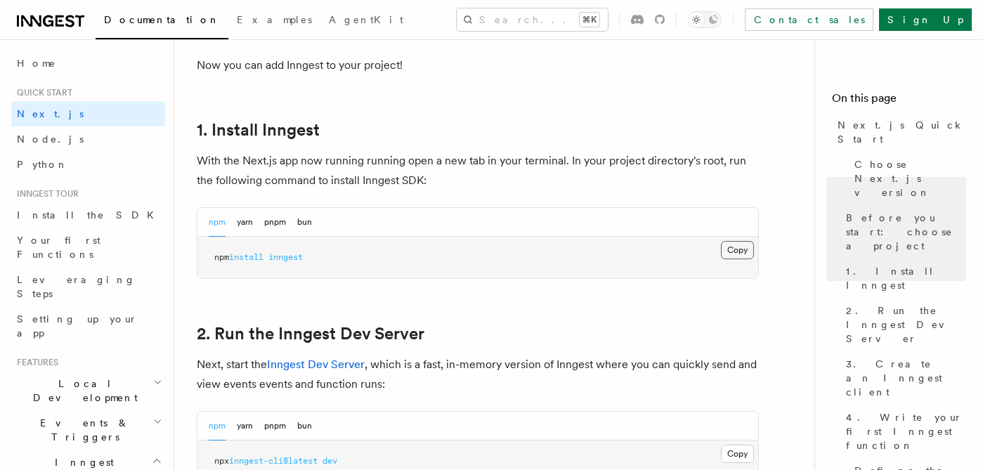  Describe the element at coordinates (246, 257) in the screenshot. I see `span: install` at that location.